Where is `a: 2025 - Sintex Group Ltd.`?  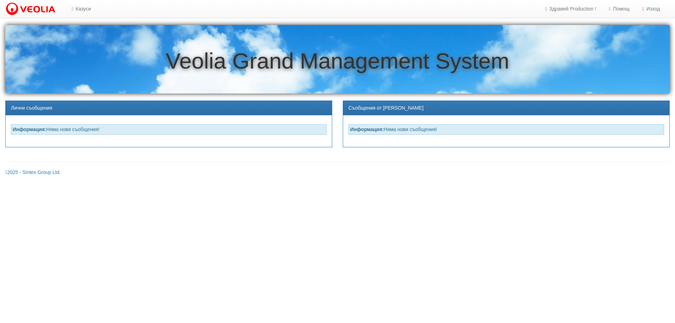 a: 2025 - Sintex Group Ltd. is located at coordinates (33, 172).